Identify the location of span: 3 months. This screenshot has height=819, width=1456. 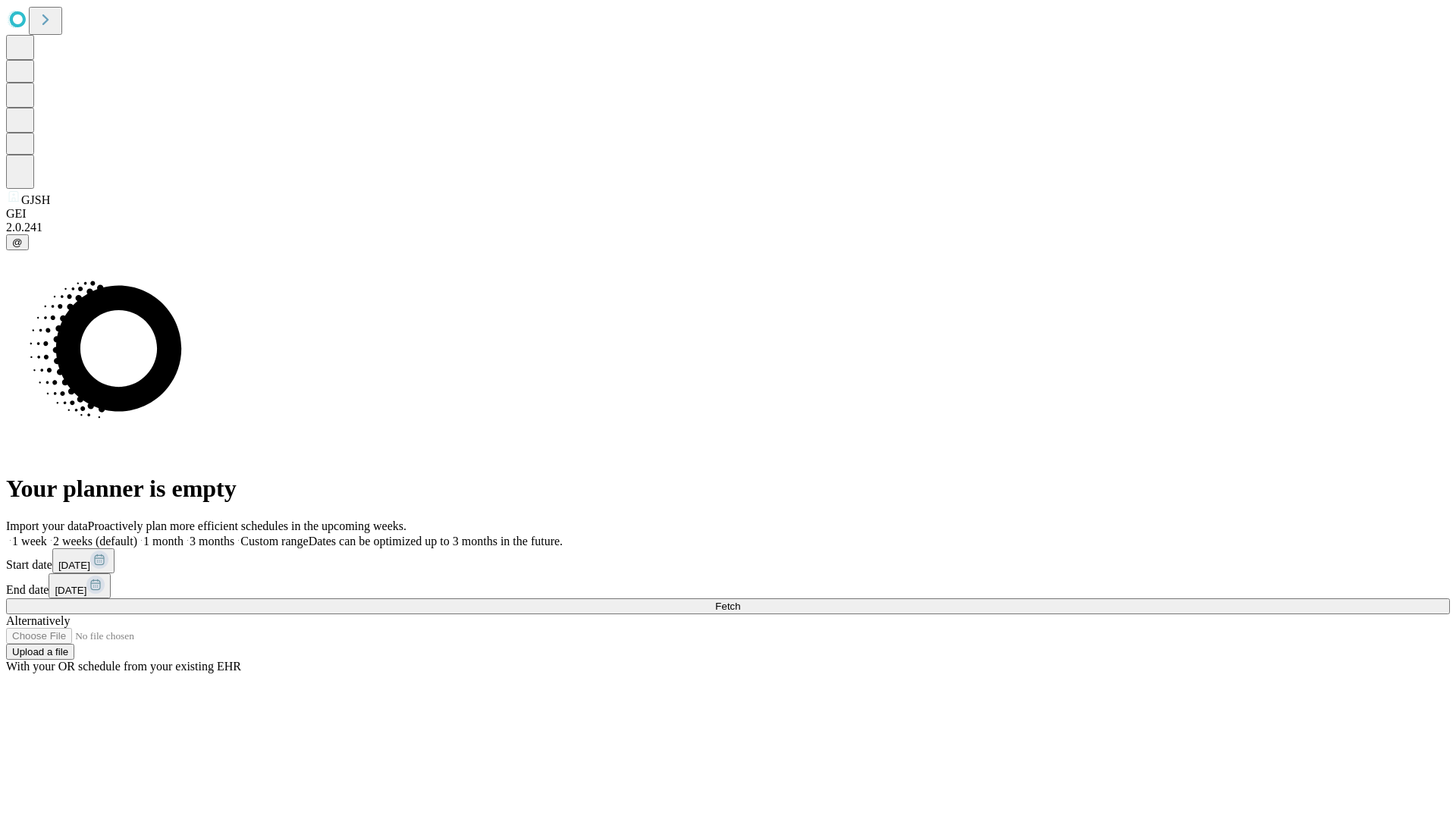
(212, 541).